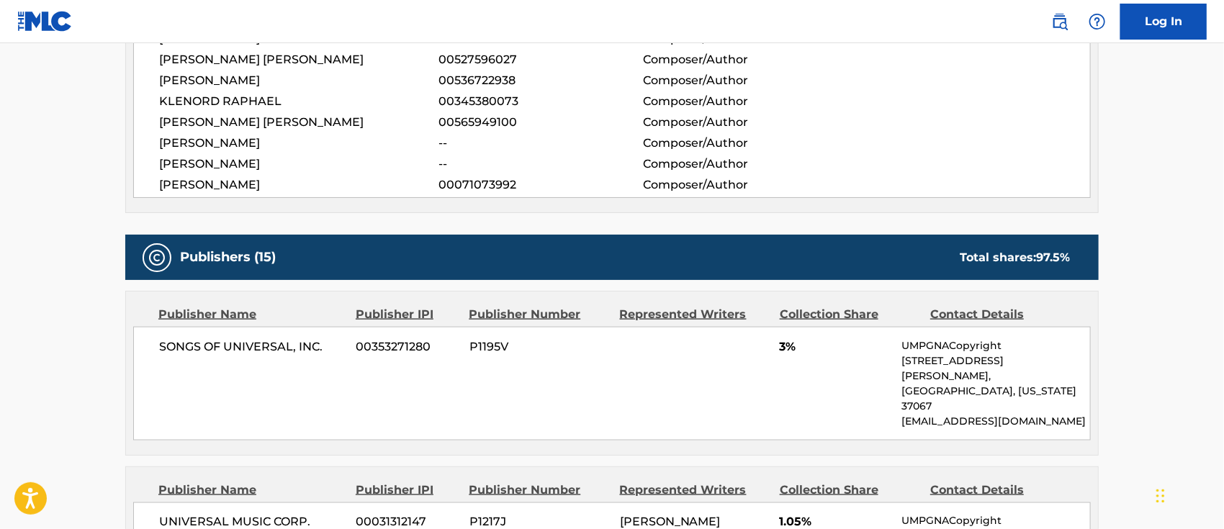 The height and width of the screenshot is (529, 1224). I want to click on a: Public Search, so click(1060, 22).